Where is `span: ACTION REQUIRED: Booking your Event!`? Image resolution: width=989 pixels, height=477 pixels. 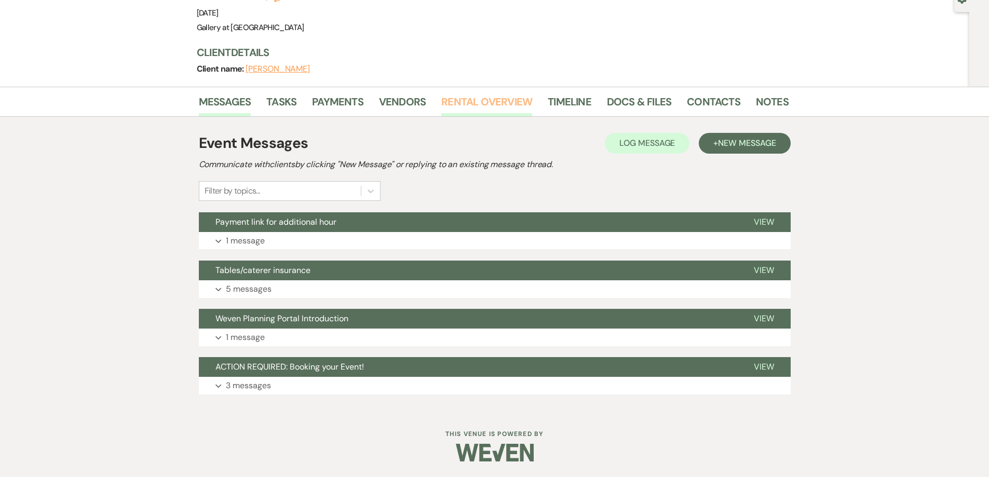 span: ACTION REQUIRED: Booking your Event! is located at coordinates (290, 366).